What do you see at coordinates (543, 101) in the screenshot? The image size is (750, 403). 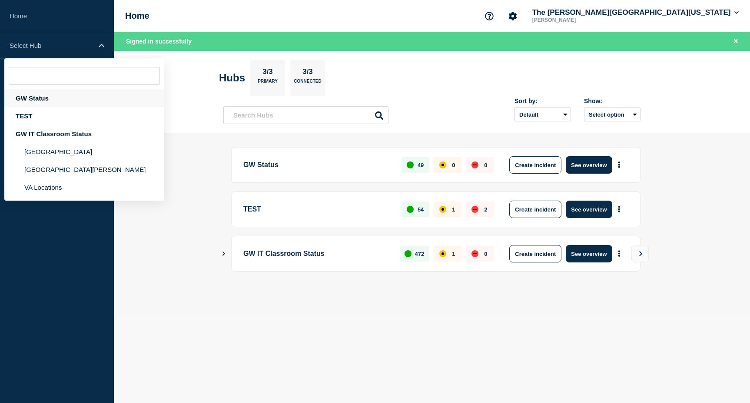 I see `div: Sort by:` at bounding box center [543, 101].